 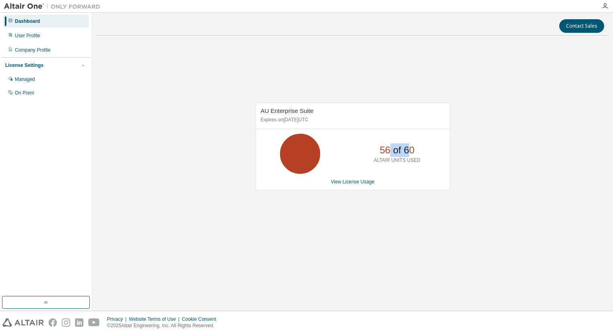 What do you see at coordinates (24, 65) in the screenshot?
I see `div: License Settings` at bounding box center [24, 65].